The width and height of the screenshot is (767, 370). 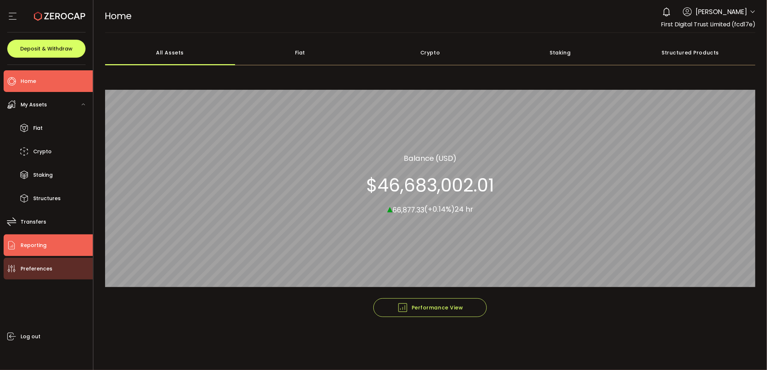 What do you see at coordinates (300, 53) in the screenshot?
I see `div: Fiat` at bounding box center [300, 53].